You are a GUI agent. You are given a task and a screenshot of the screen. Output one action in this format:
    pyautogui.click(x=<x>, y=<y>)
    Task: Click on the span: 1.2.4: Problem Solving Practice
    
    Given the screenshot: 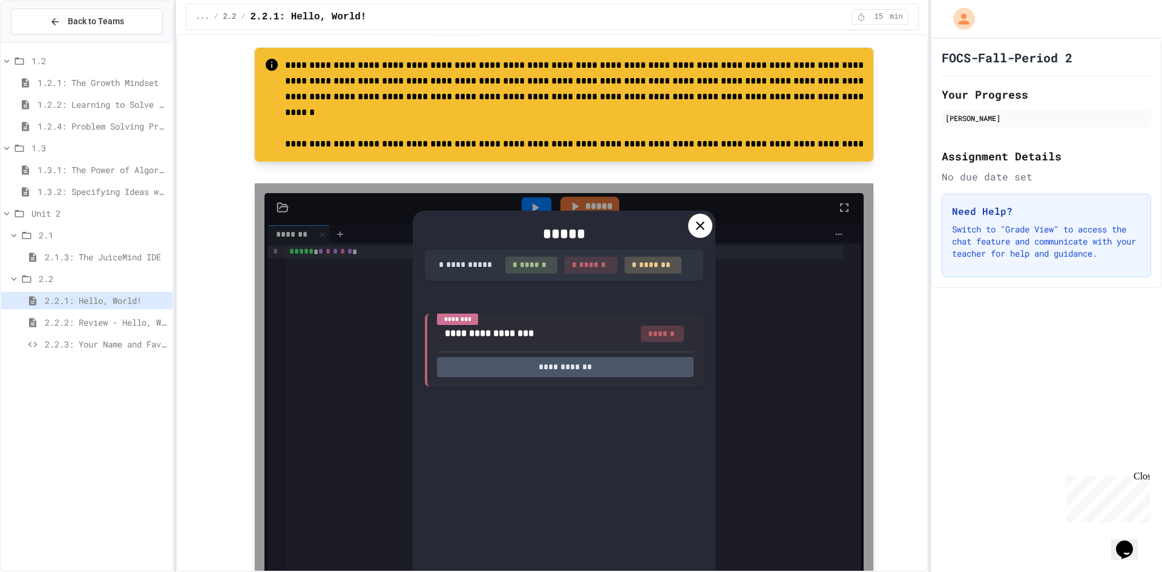 What is the action you would take?
    pyautogui.click(x=102, y=126)
    